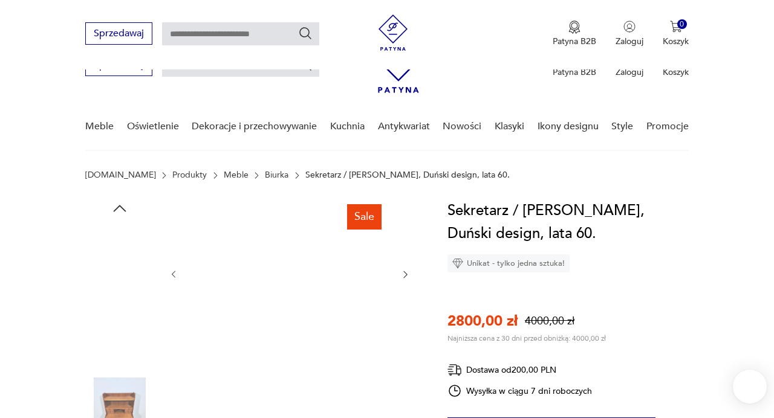 This screenshot has height=418, width=774. Describe the element at coordinates (276, 175) in the screenshot. I see `a: Biurka` at that location.